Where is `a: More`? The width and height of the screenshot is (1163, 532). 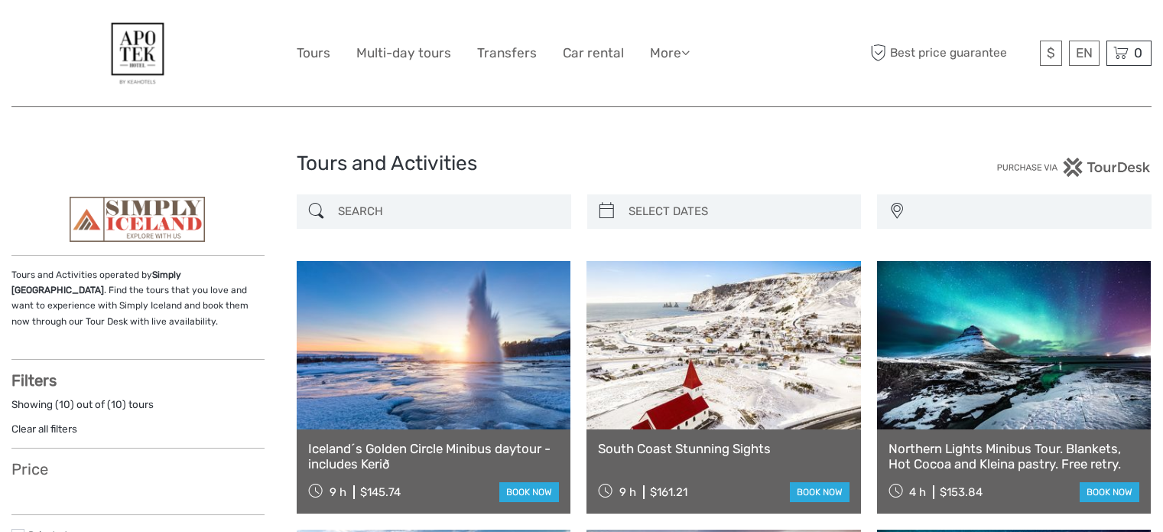 a: More is located at coordinates (670, 53).